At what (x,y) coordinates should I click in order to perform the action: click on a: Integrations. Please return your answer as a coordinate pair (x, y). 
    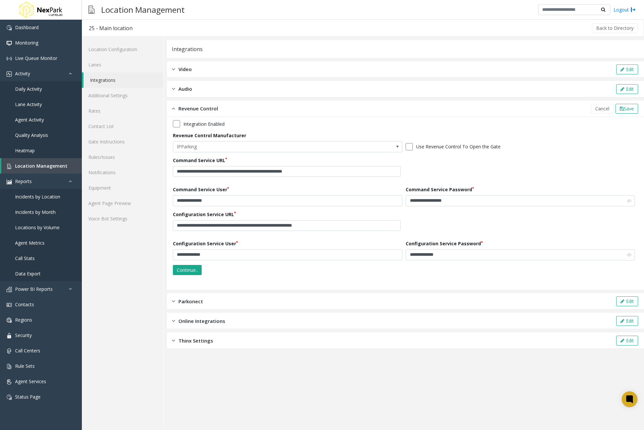
    Looking at the image, I should click on (124, 80).